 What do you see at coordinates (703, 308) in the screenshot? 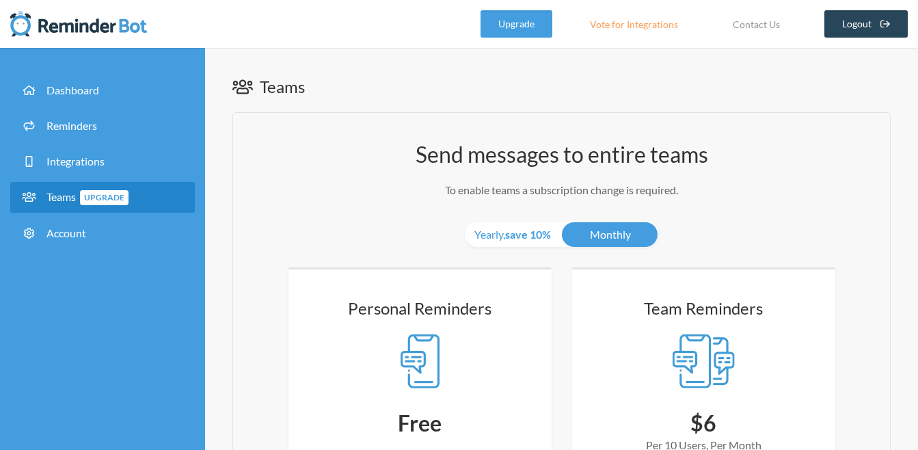
I see `h3: Team Reminders` at bounding box center [703, 308].